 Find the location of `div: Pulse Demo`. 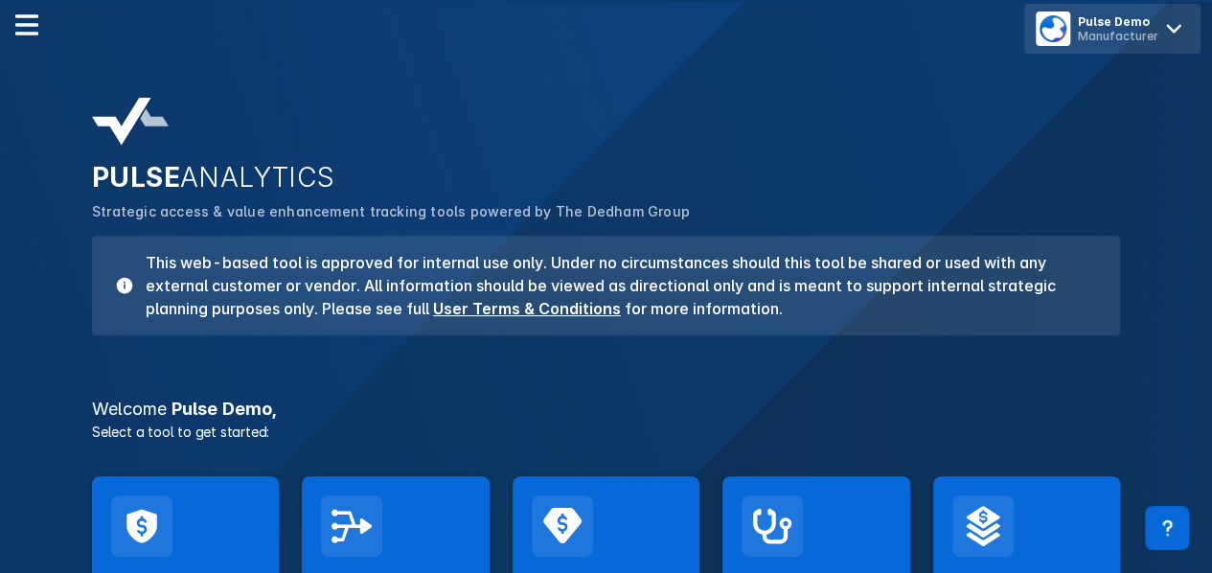

div: Pulse Demo is located at coordinates (1118, 21).